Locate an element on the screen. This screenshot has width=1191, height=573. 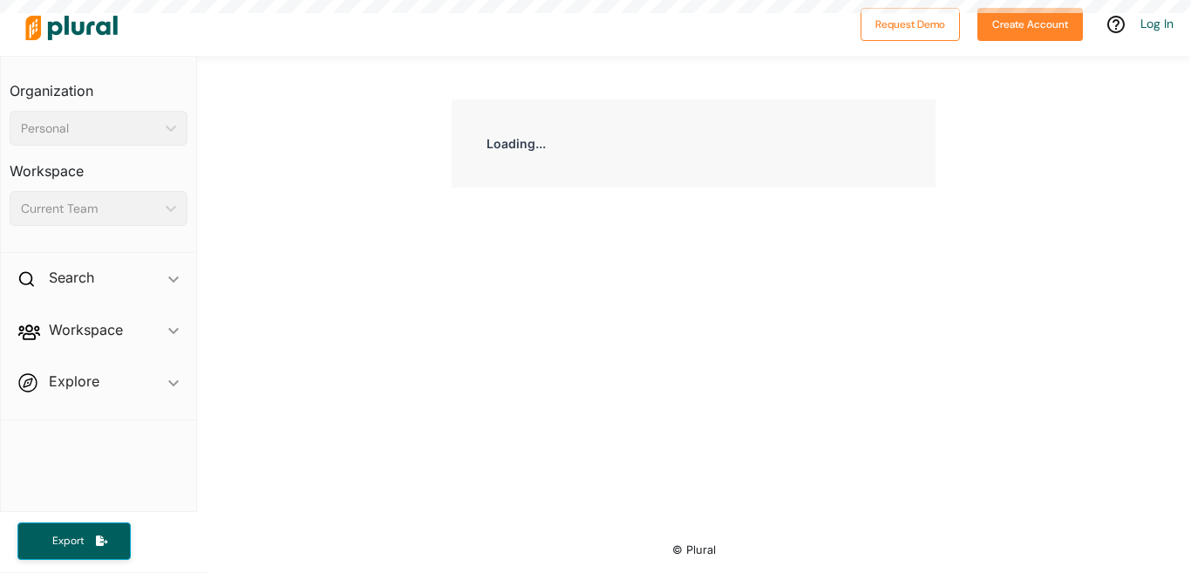
div: Loading... is located at coordinates (693, 143).